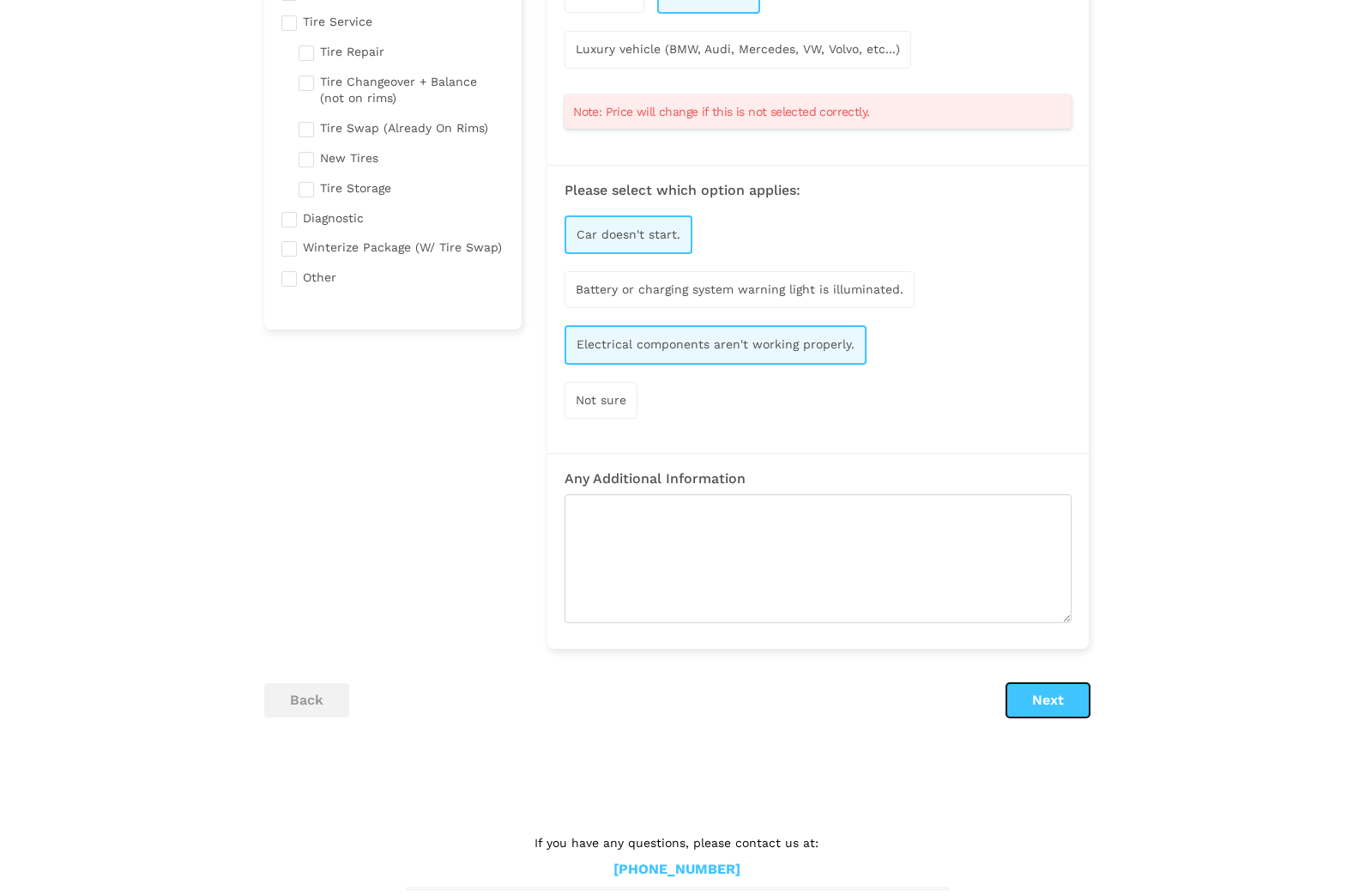 Image resolution: width=1353 pixels, height=896 pixels. Describe the element at coordinates (677, 843) in the screenshot. I see `p: If you have any questions, please contact us at:` at that location.